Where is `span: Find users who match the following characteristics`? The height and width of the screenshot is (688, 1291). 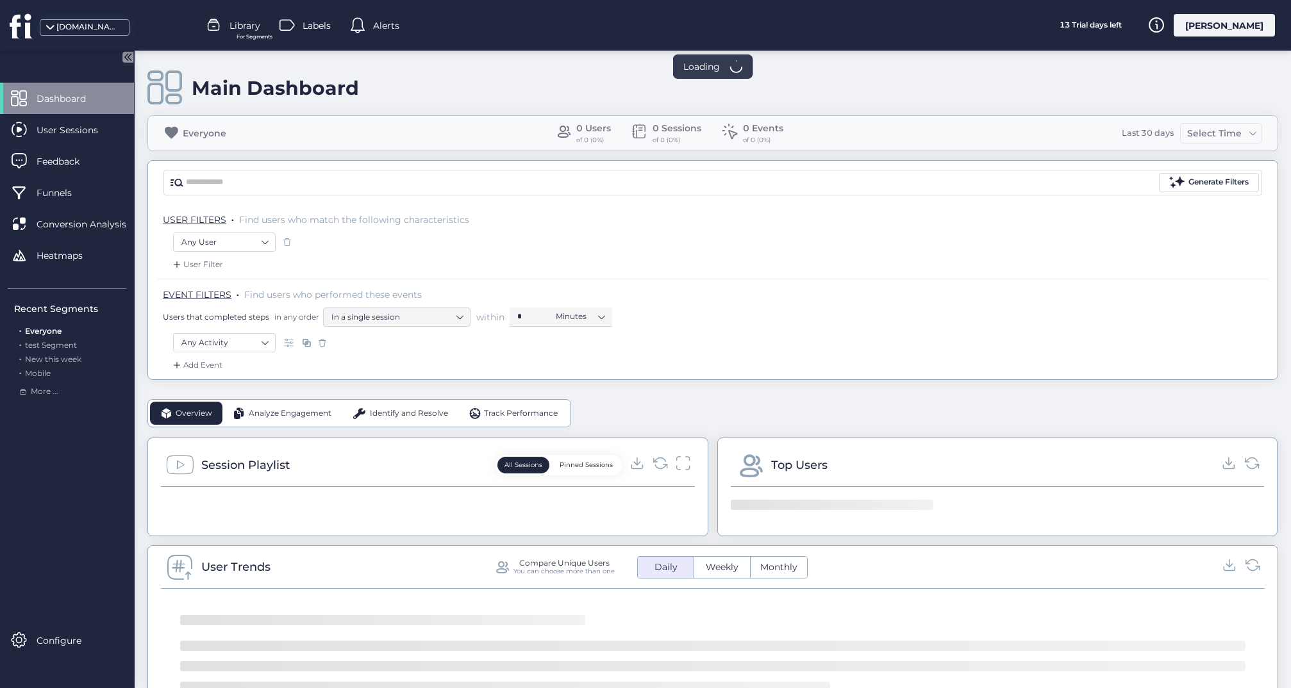
span: Find users who match the following characteristics is located at coordinates (354, 220).